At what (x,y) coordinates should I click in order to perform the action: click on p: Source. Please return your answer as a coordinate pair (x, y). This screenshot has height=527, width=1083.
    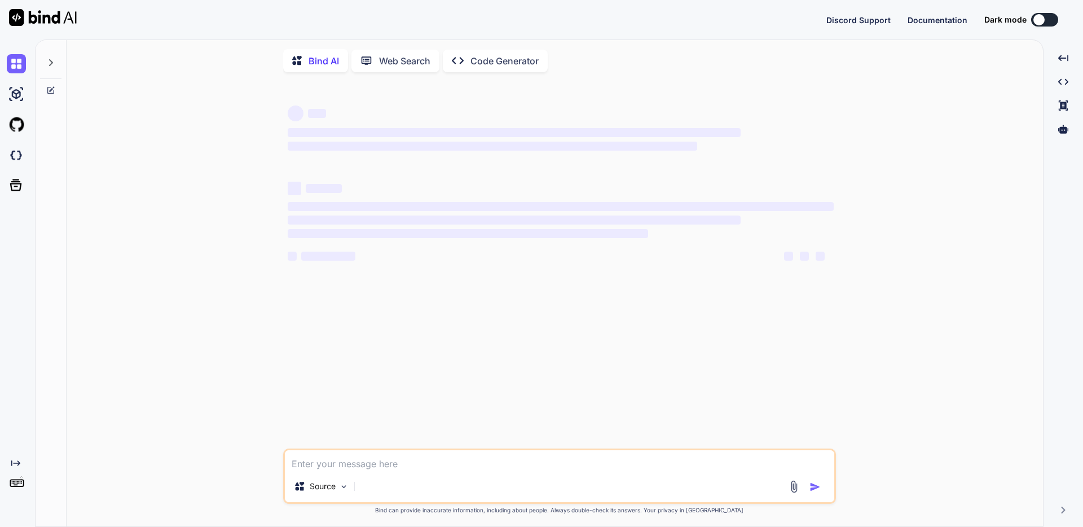
    Looking at the image, I should click on (323, 486).